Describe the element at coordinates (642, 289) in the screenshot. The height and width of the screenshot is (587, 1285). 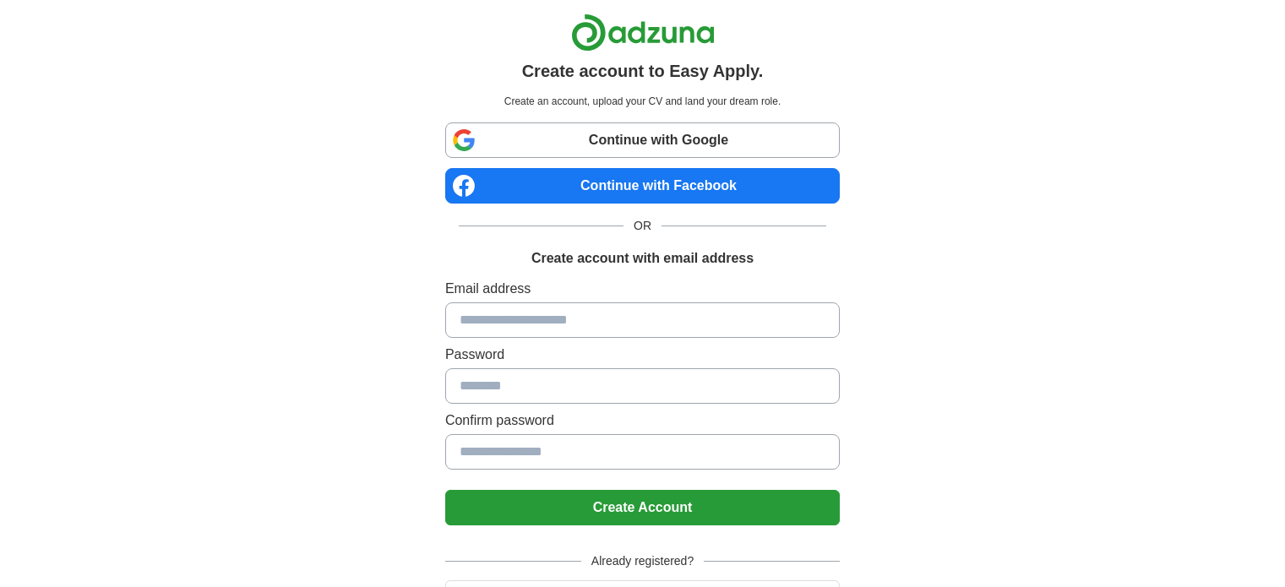
I see `label: Email address` at that location.